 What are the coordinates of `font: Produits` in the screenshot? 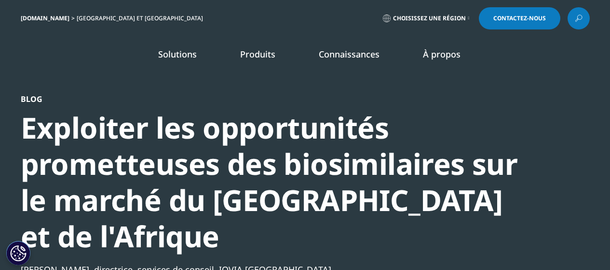 It's located at (258, 54).